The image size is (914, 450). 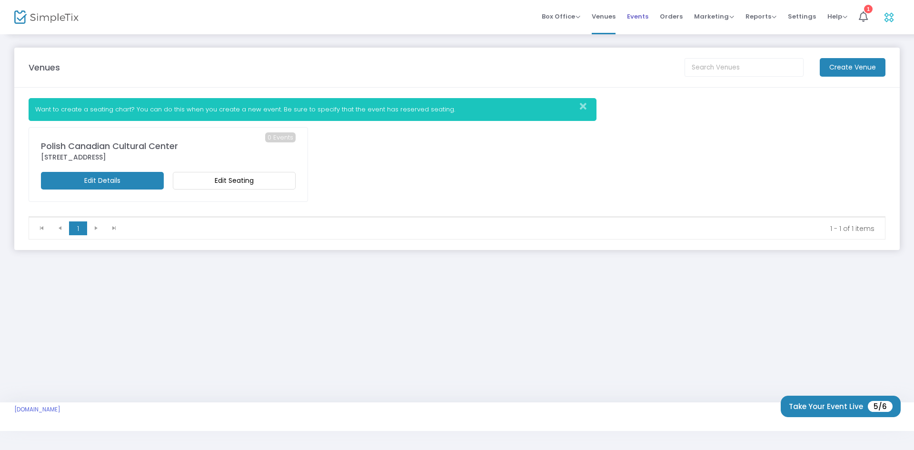 I want to click on input: Search Venues, so click(x=744, y=67).